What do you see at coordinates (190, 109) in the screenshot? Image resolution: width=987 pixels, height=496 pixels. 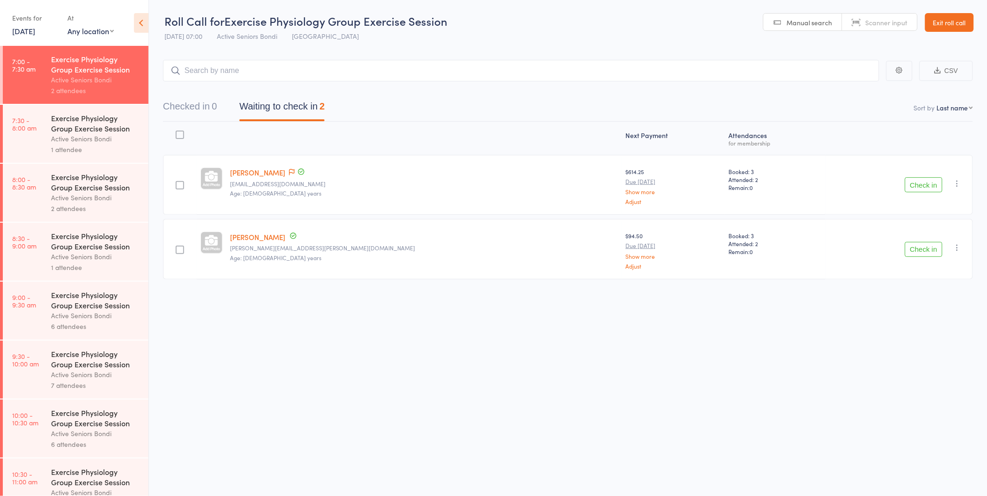 I see `button: Checked in0` at bounding box center [190, 109].